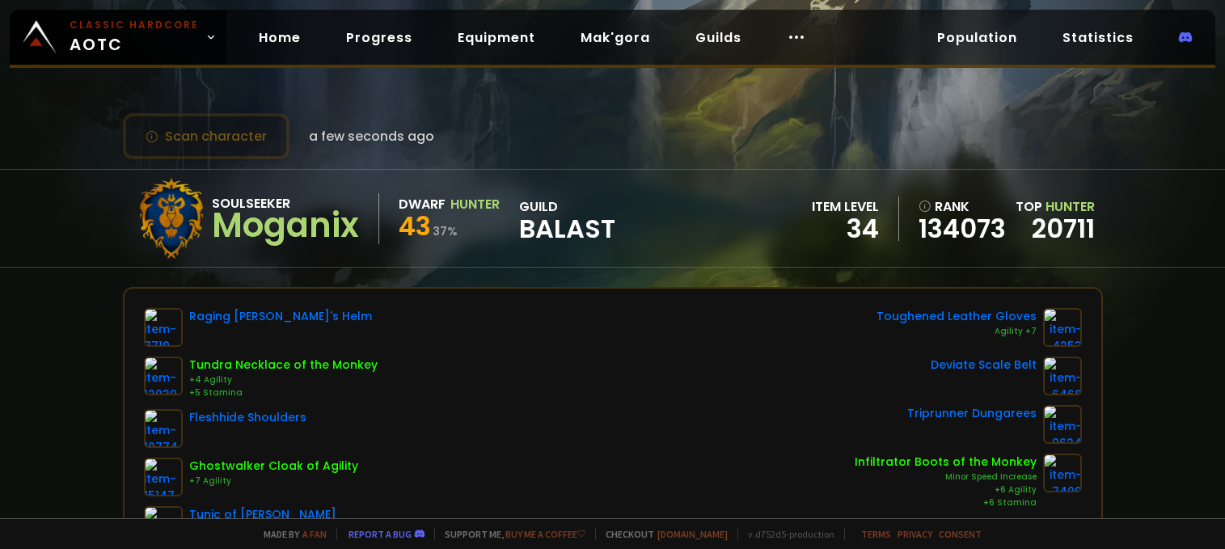  What do you see at coordinates (983, 365) in the screenshot?
I see `div: Deviate Scale Belt` at bounding box center [983, 365].